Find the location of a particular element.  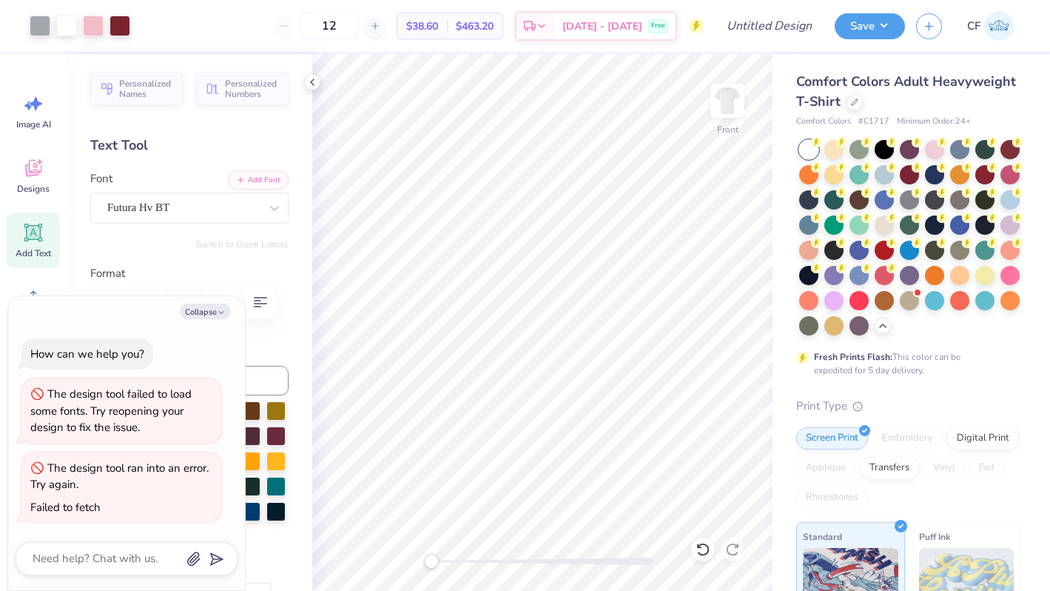

div: This color can be expedited for 5 day delivery. is located at coordinates (905, 363).